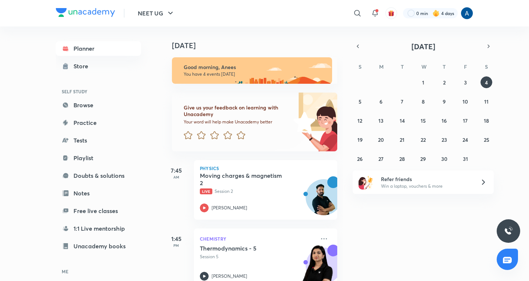  I want to click on button: October 26, 2025, so click(360, 159).